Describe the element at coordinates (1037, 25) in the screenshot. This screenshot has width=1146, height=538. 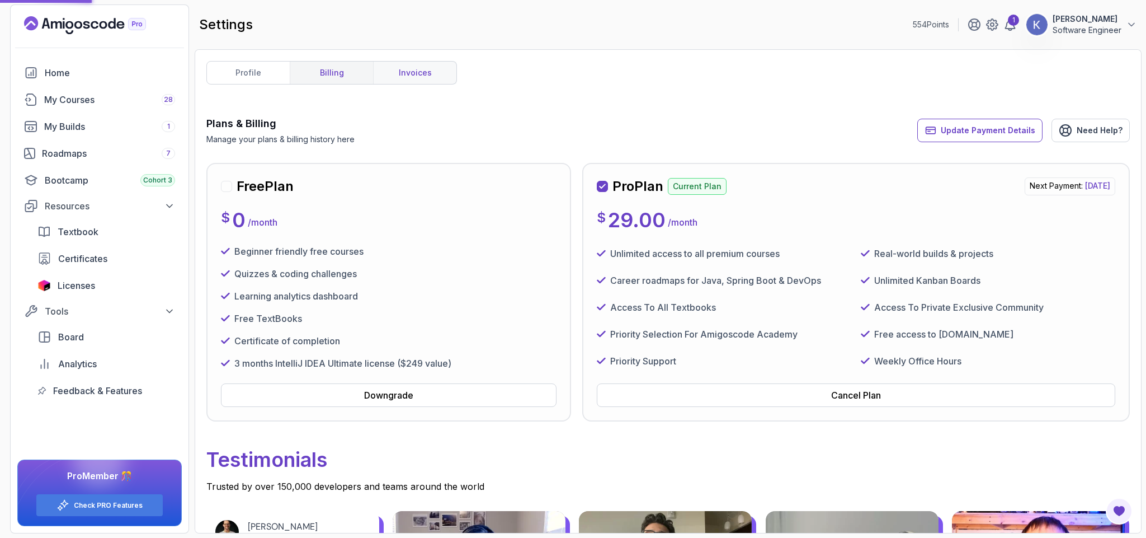
I see `img: user profile image` at that location.